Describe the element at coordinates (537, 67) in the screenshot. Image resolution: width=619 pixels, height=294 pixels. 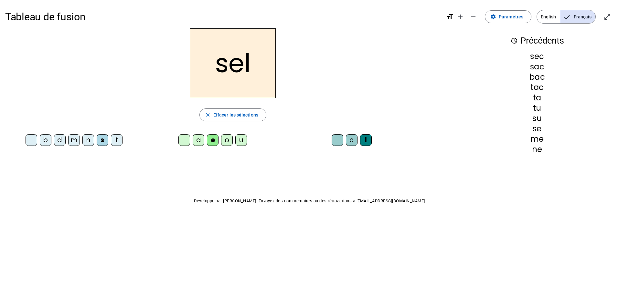
I see `div: sac` at that location.